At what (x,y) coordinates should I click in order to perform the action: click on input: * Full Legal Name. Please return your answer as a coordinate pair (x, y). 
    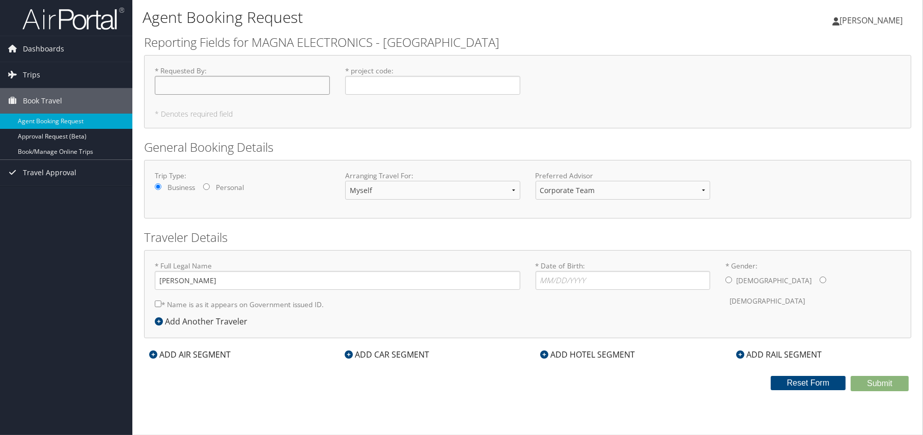
    Looking at the image, I should click on (337, 280).